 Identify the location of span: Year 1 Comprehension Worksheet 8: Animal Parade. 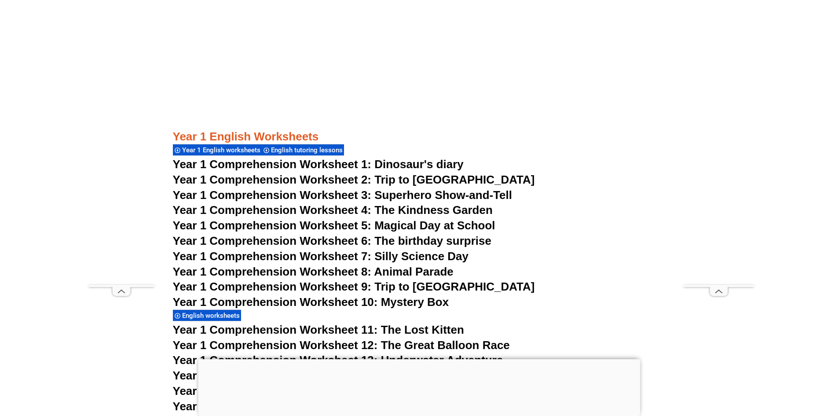
(313, 271).